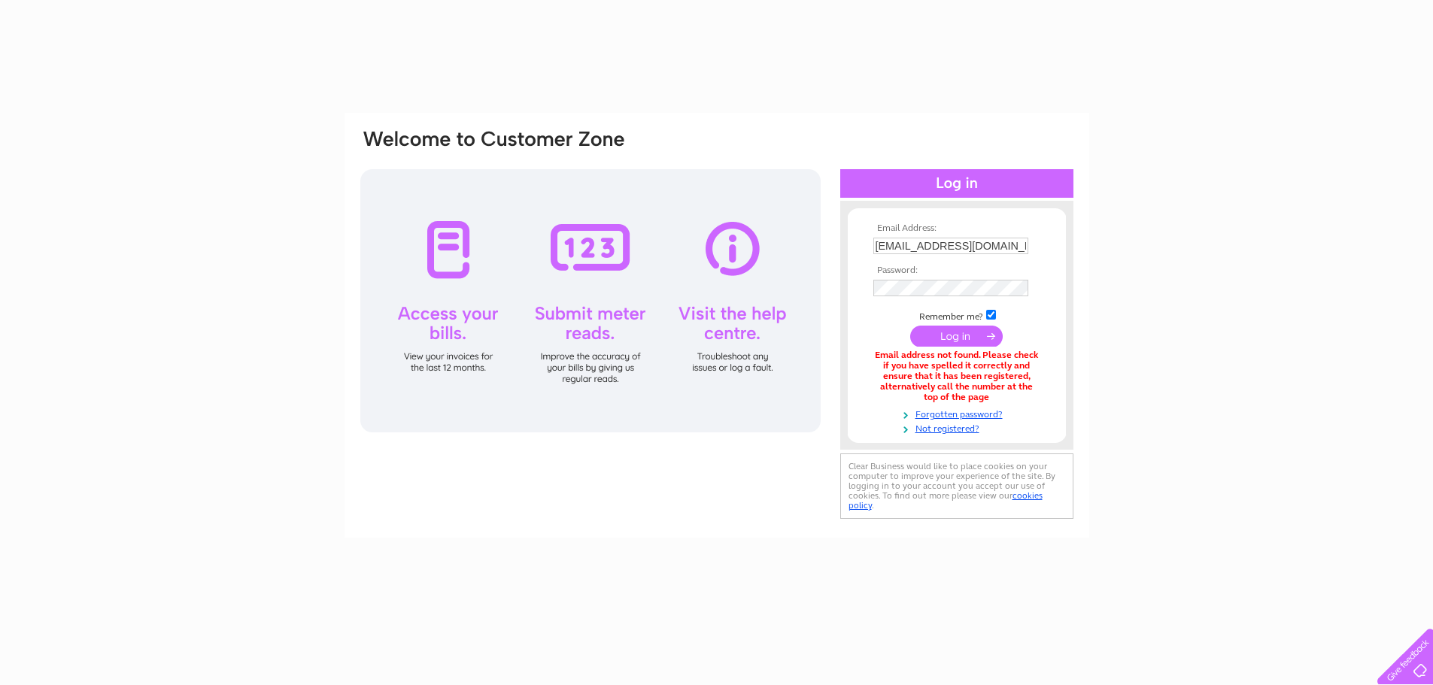 Image resolution: width=1433 pixels, height=685 pixels. I want to click on th: Password:, so click(957, 271).